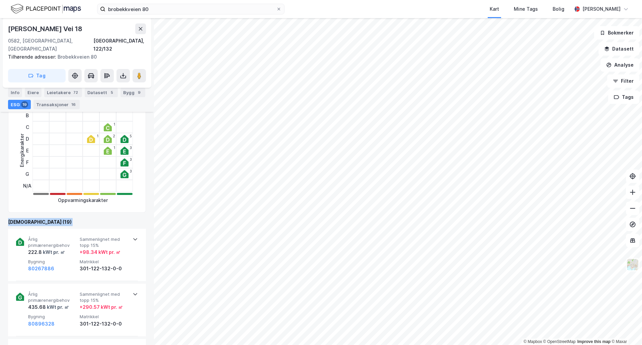  Describe the element at coordinates (494, 9) in the screenshot. I see `div: Kart` at that location.